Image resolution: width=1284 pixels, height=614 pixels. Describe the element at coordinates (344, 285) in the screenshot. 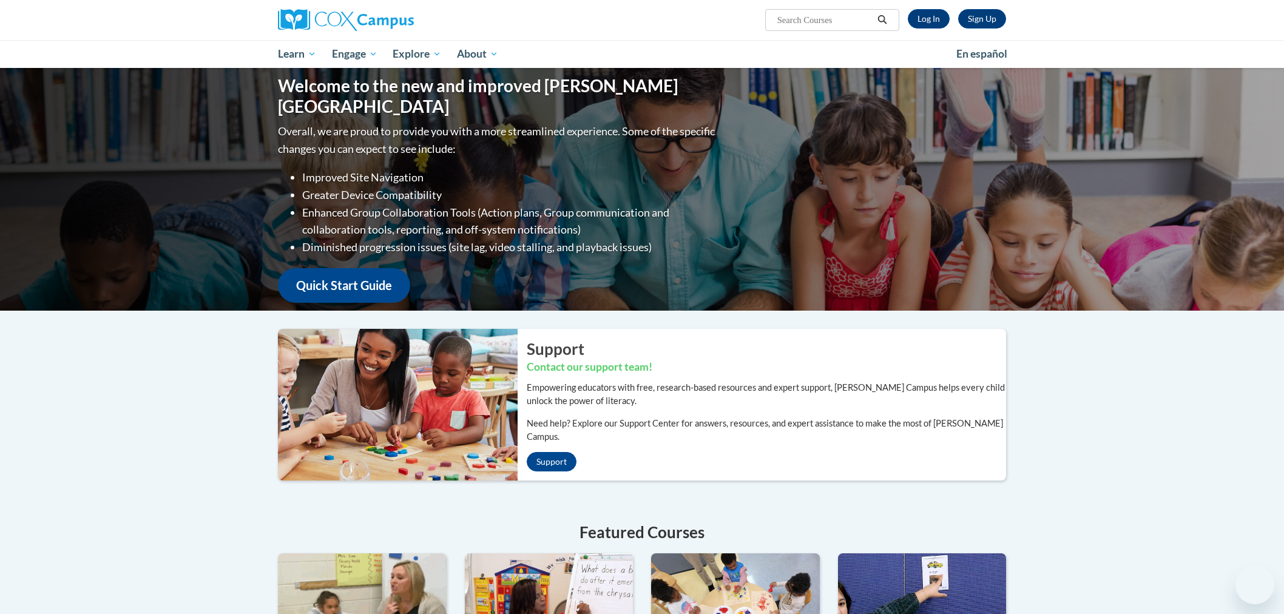

I see `a: Quick Start Guide` at that location.